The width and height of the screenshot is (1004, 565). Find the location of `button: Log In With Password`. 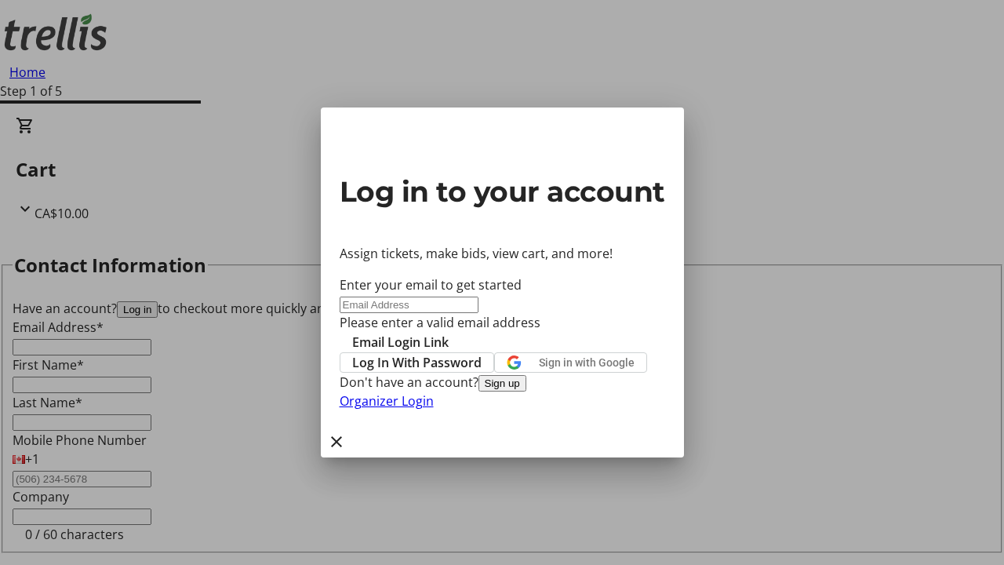

button: Log In With Password is located at coordinates (416, 362).